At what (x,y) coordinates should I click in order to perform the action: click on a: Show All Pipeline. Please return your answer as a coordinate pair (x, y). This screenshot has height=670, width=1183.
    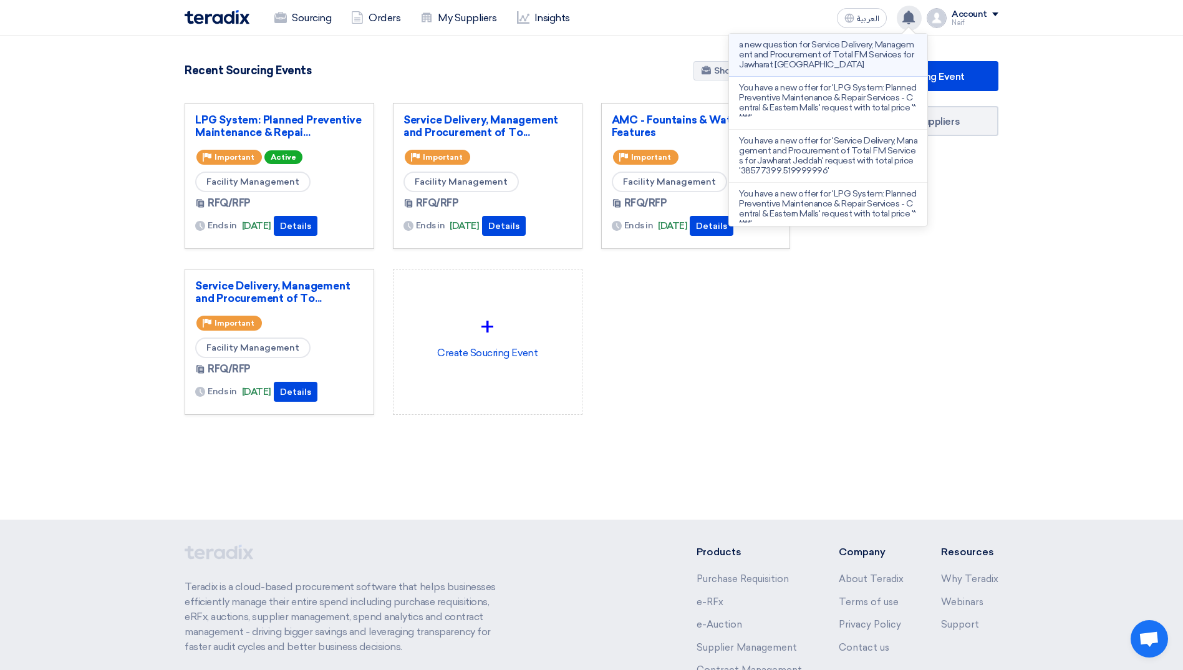
    Looking at the image, I should click on (742, 70).